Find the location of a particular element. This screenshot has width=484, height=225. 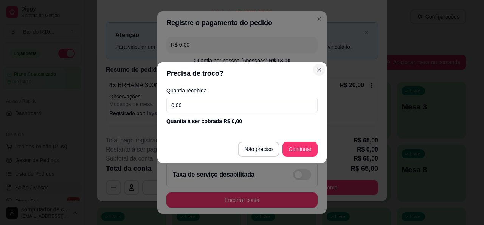

button: Close is located at coordinates (319, 70).